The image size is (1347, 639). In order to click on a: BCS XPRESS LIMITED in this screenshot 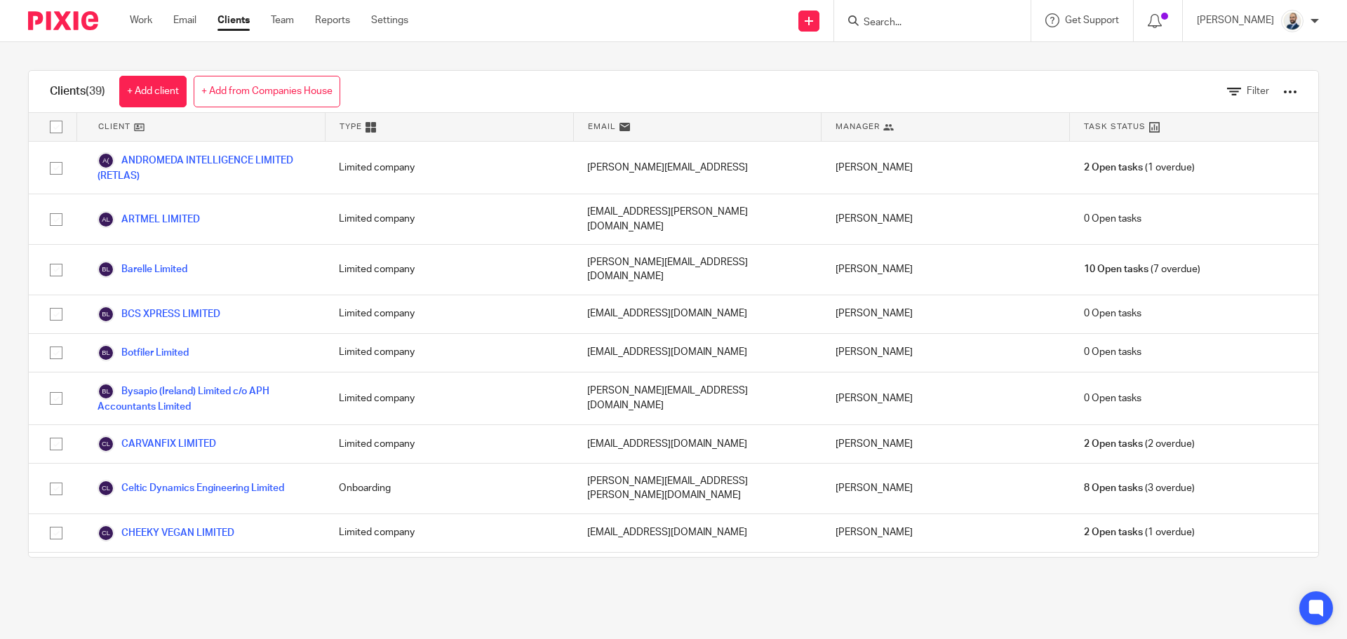, I will do `click(159, 314)`.